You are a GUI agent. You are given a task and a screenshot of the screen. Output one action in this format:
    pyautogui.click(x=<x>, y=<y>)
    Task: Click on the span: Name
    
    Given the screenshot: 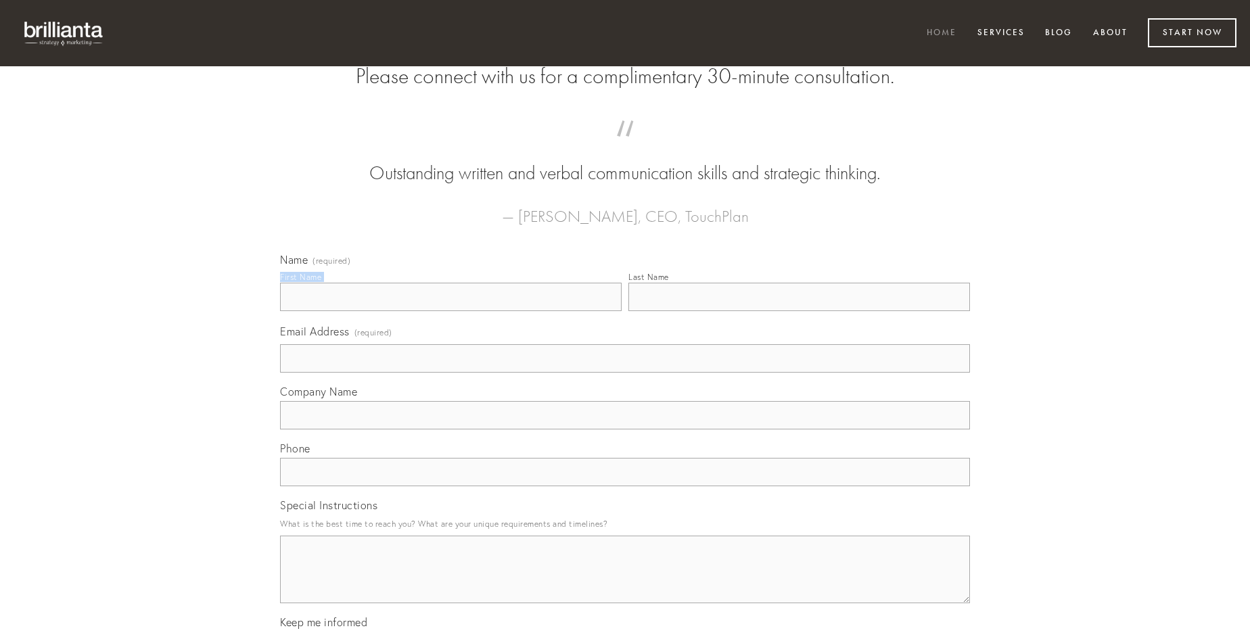 What is the action you would take?
    pyautogui.click(x=294, y=260)
    